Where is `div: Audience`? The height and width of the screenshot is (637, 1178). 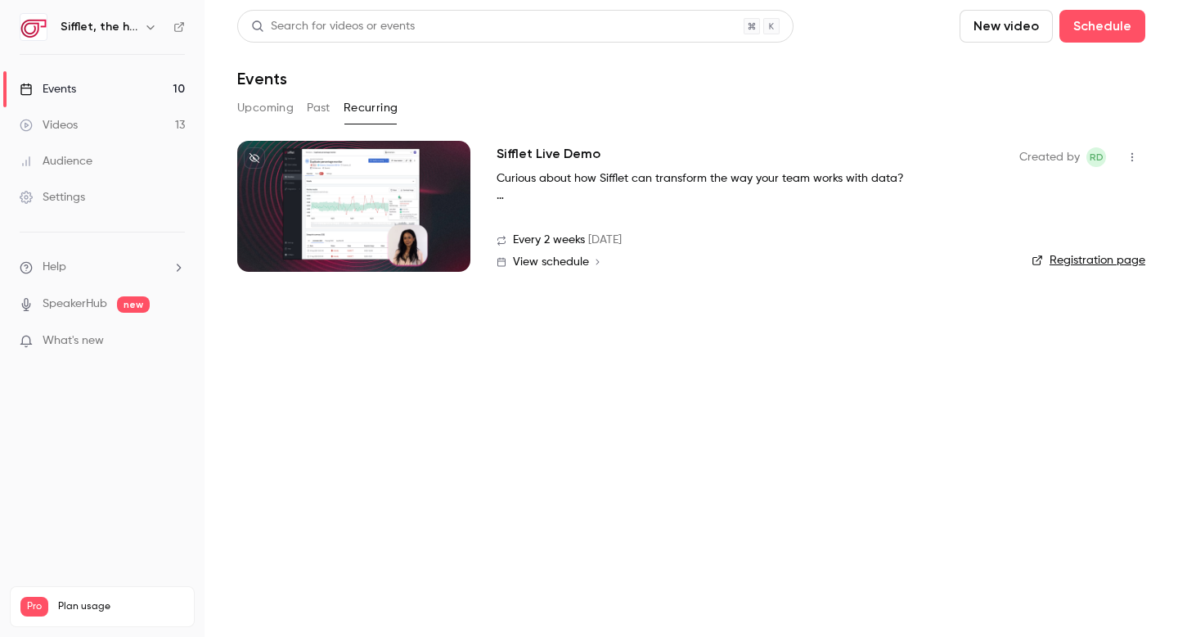
div: Audience is located at coordinates (56, 161).